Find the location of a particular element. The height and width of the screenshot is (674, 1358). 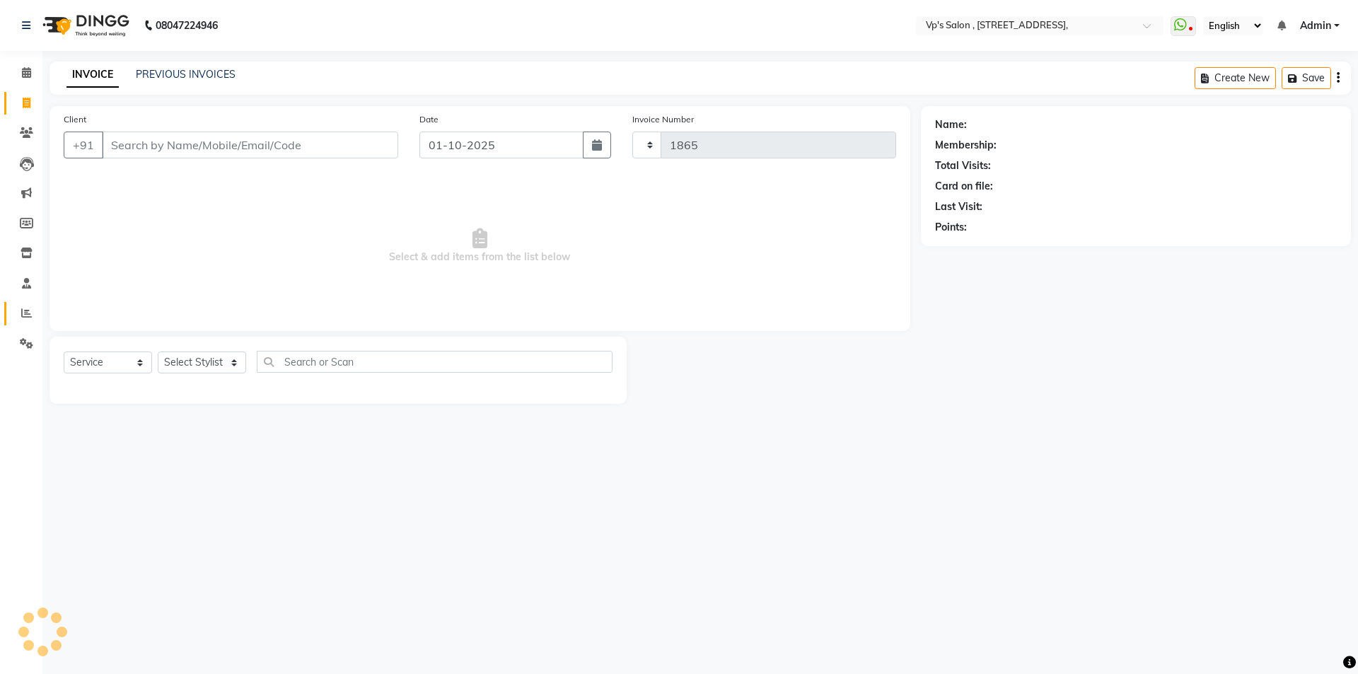

img: logo is located at coordinates (84, 25).